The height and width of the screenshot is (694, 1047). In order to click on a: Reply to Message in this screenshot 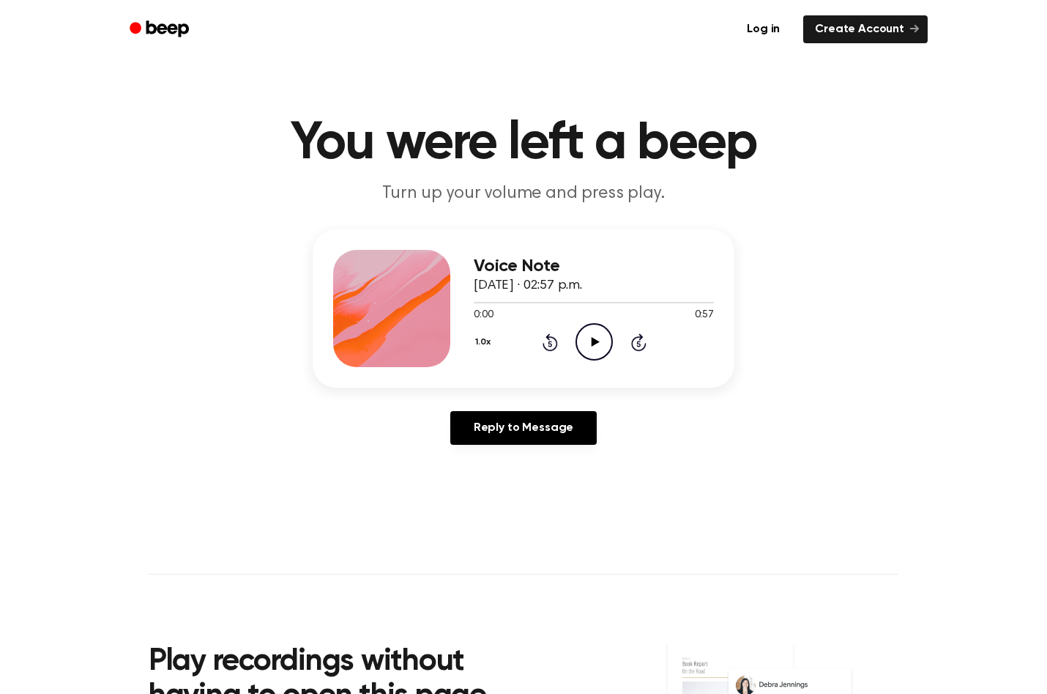, I will do `click(524, 428)`.